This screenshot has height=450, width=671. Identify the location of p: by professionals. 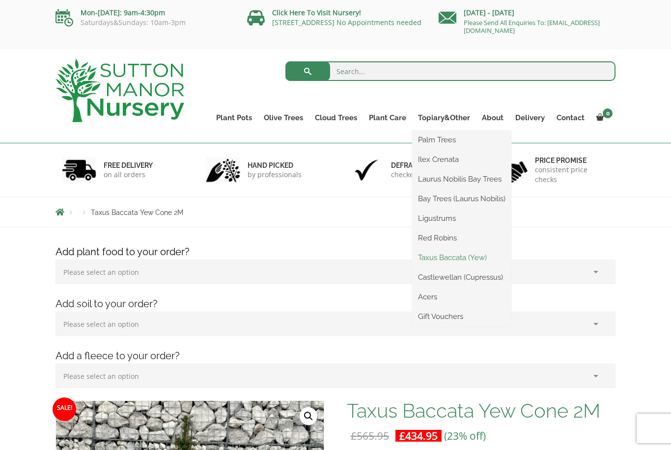
(275, 175).